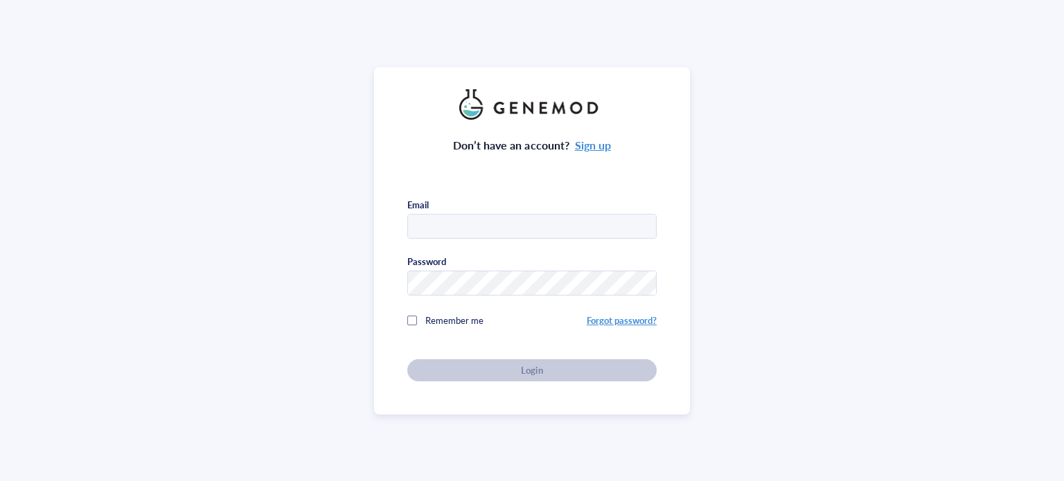 This screenshot has height=481, width=1064. What do you see at coordinates (532, 105) in the screenshot?
I see `img: genemod_logo_light-BcqUzbGq.png` at bounding box center [532, 105].